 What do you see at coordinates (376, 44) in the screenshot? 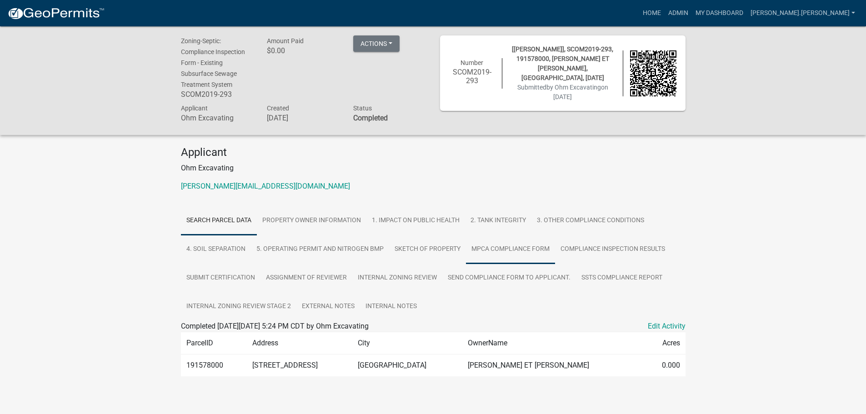
I see `button: Actions` at bounding box center [376, 44].